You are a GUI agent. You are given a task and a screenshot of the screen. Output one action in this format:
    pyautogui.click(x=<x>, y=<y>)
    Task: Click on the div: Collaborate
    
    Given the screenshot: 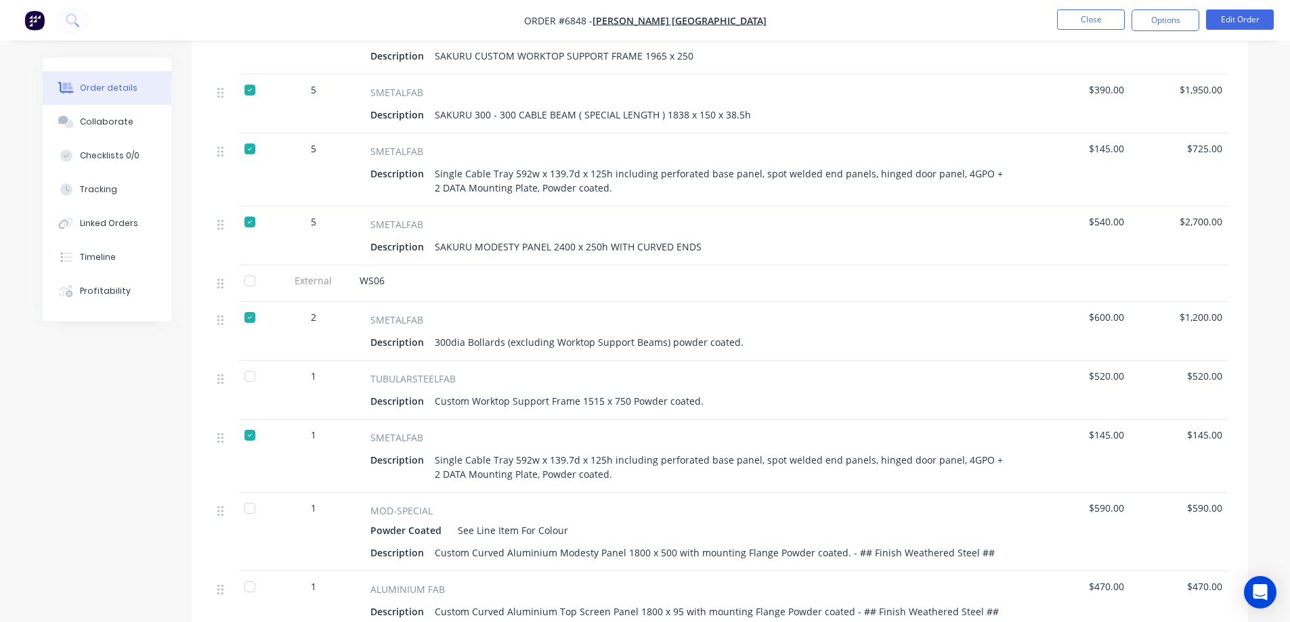 What is the action you would take?
    pyautogui.click(x=106, y=122)
    